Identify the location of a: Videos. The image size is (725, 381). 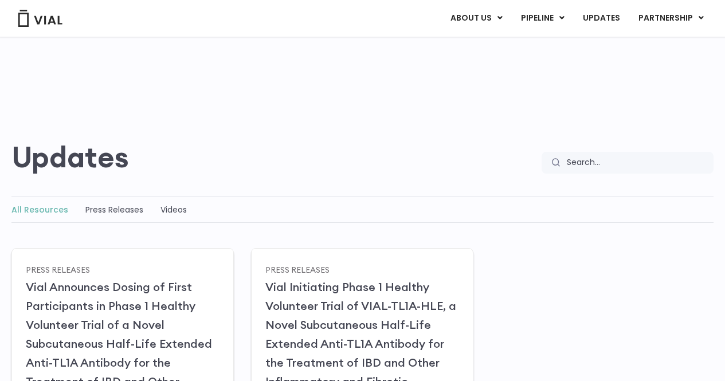
(174, 210).